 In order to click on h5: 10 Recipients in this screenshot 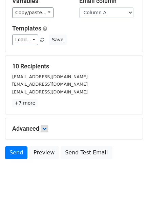, I will do `click(74, 66)`.